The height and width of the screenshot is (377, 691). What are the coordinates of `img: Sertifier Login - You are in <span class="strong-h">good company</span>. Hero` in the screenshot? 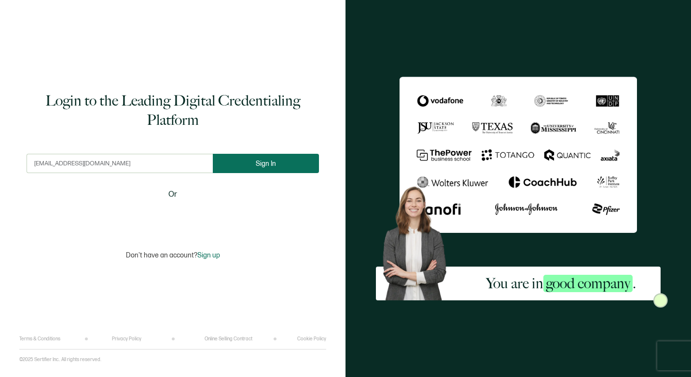 It's located at (418, 241).